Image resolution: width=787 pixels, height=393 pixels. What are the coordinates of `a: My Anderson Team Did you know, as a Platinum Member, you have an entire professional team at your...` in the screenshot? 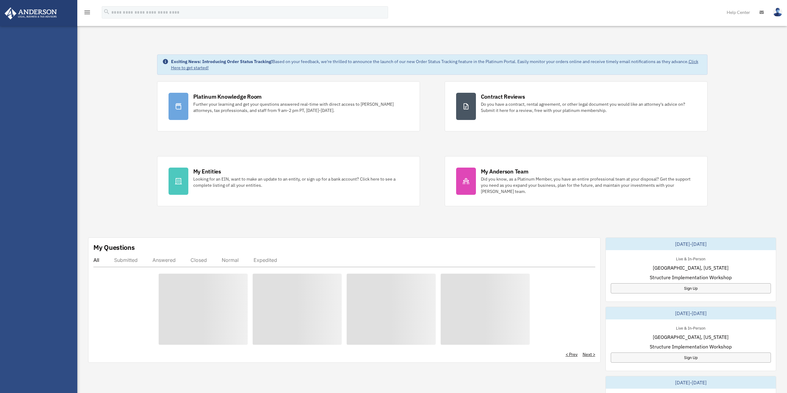 It's located at (576, 181).